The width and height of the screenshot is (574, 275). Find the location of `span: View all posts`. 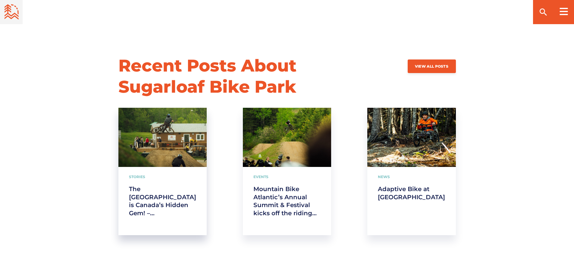

span: View all posts is located at coordinates (432, 66).